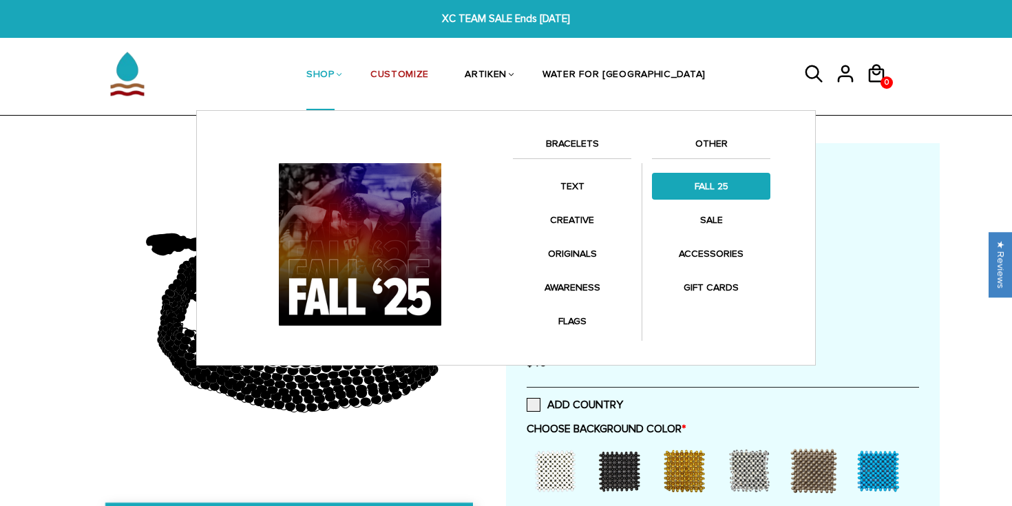 The image size is (1012, 506). Describe the element at coordinates (572, 253) in the screenshot. I see `a: ORIGINALS` at that location.